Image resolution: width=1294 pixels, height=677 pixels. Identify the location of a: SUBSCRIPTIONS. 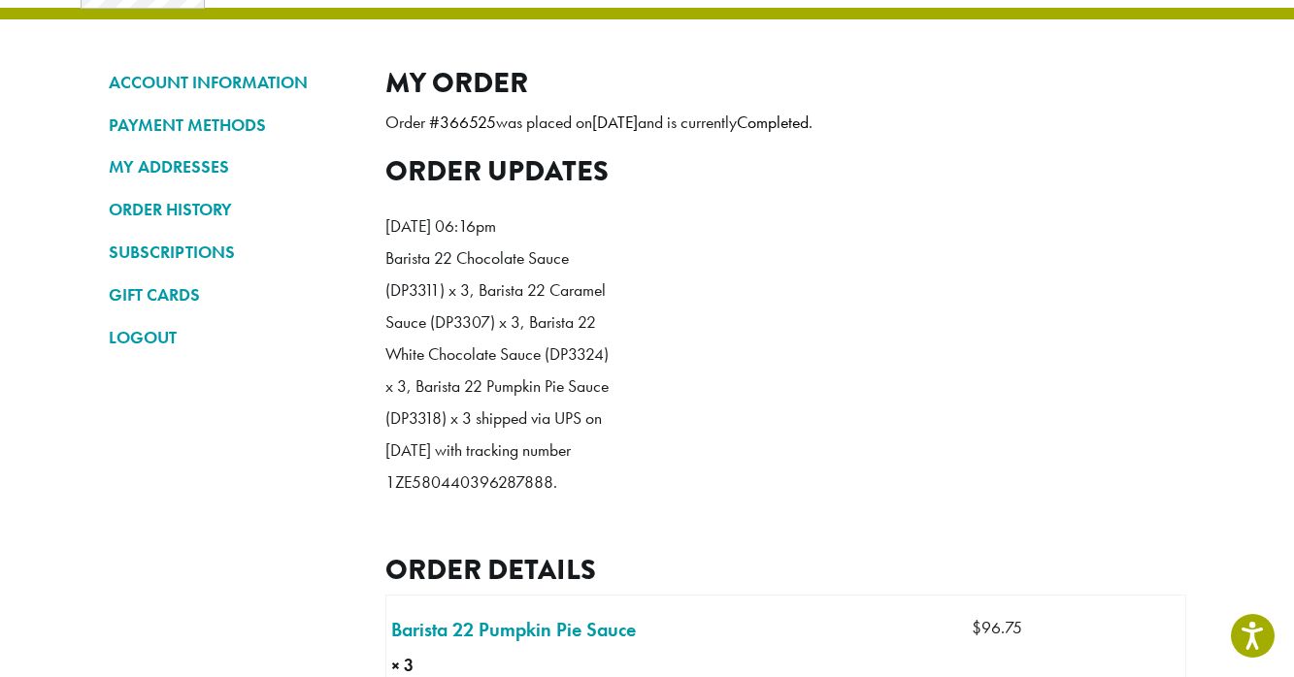
(232, 252).